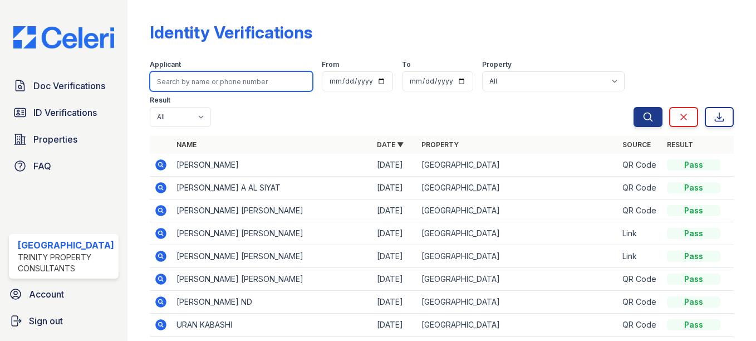 The image size is (756, 341). What do you see at coordinates (406, 65) in the screenshot?
I see `label: To` at bounding box center [406, 65].